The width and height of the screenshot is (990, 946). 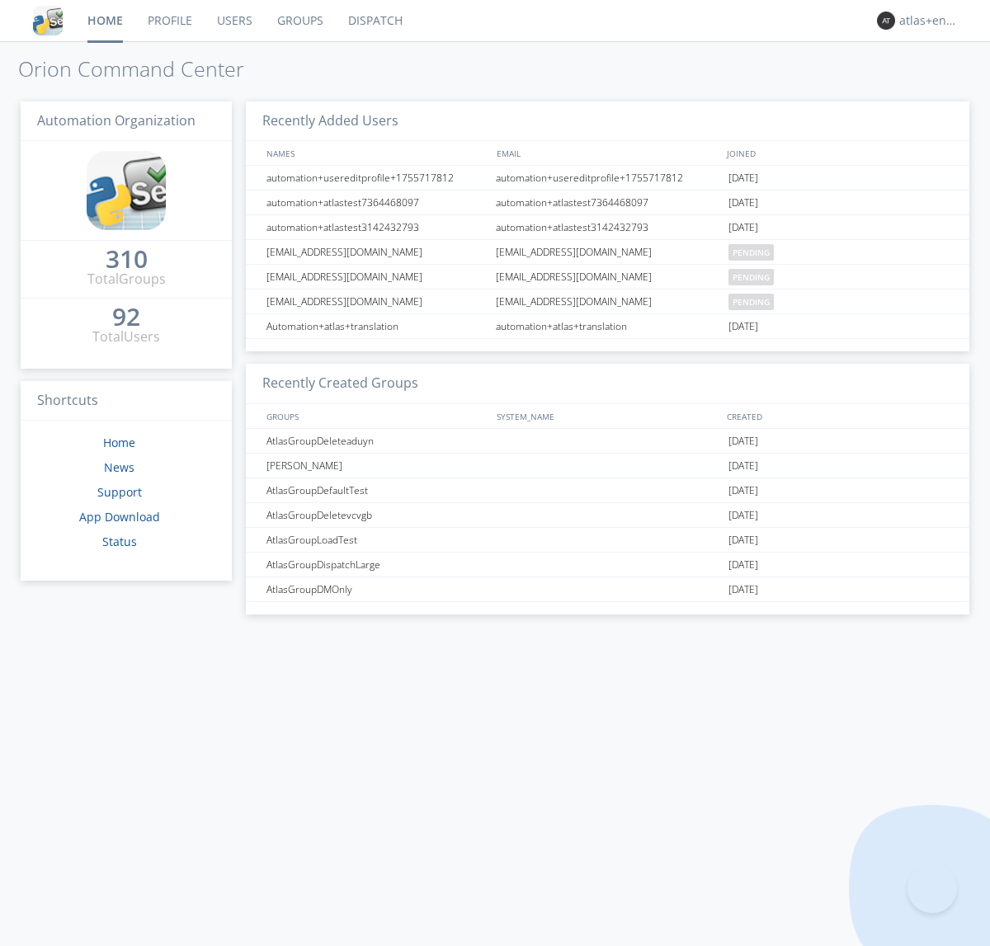 I want to click on h3: Shortcuts, so click(x=126, y=401).